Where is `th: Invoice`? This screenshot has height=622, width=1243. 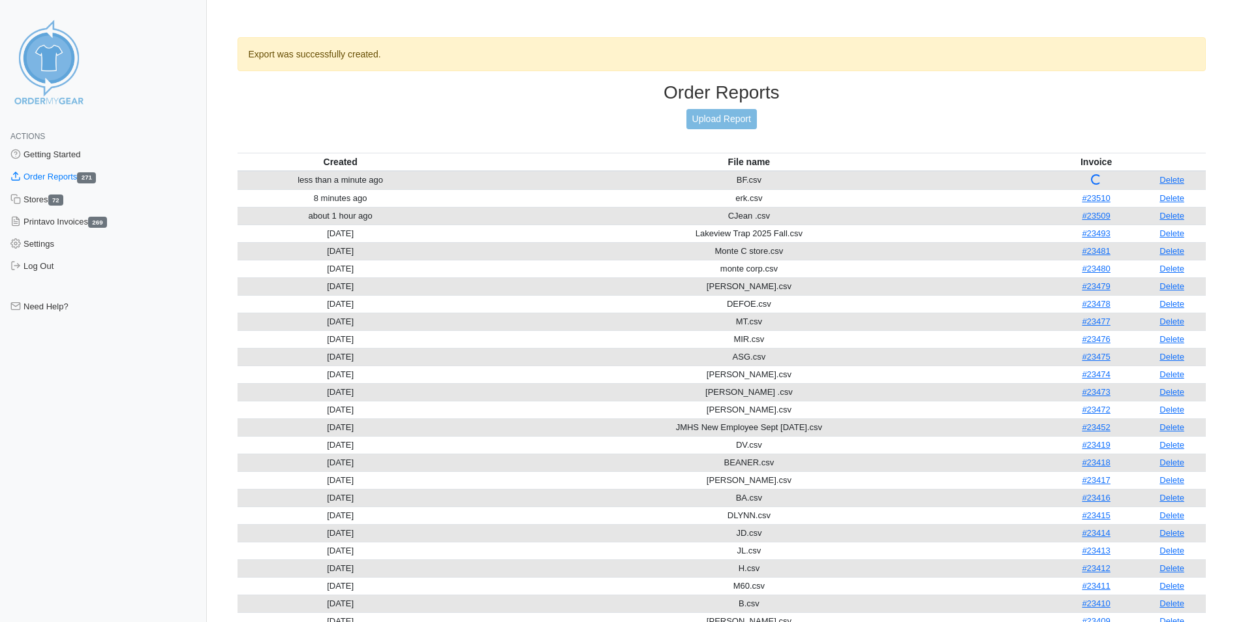
th: Invoice is located at coordinates (1097, 162).